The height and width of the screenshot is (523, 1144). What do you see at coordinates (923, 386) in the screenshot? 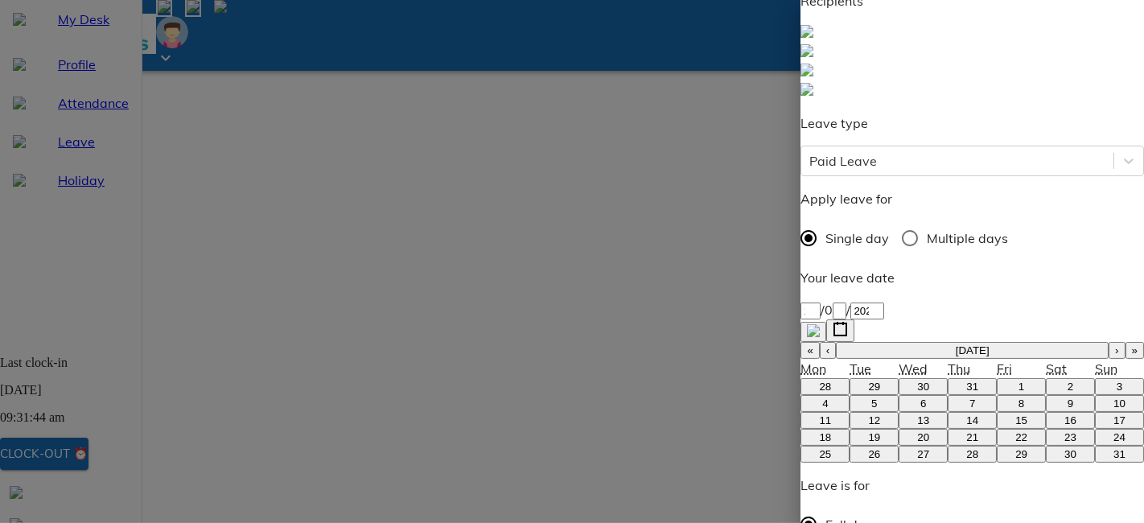
I see `button: July 30, 2025` at bounding box center [923, 386].